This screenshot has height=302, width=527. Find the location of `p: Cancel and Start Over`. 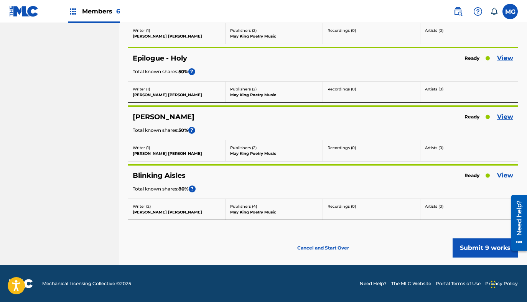

p: Cancel and Start Over is located at coordinates (323, 248).